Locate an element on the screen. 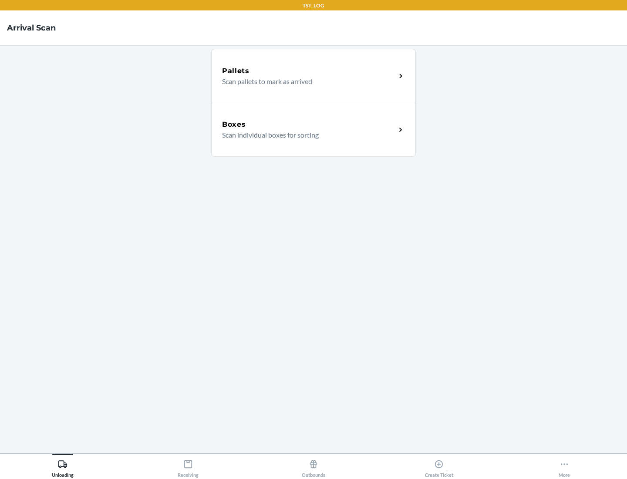 This screenshot has width=627, height=479. button: More is located at coordinates (564, 465).